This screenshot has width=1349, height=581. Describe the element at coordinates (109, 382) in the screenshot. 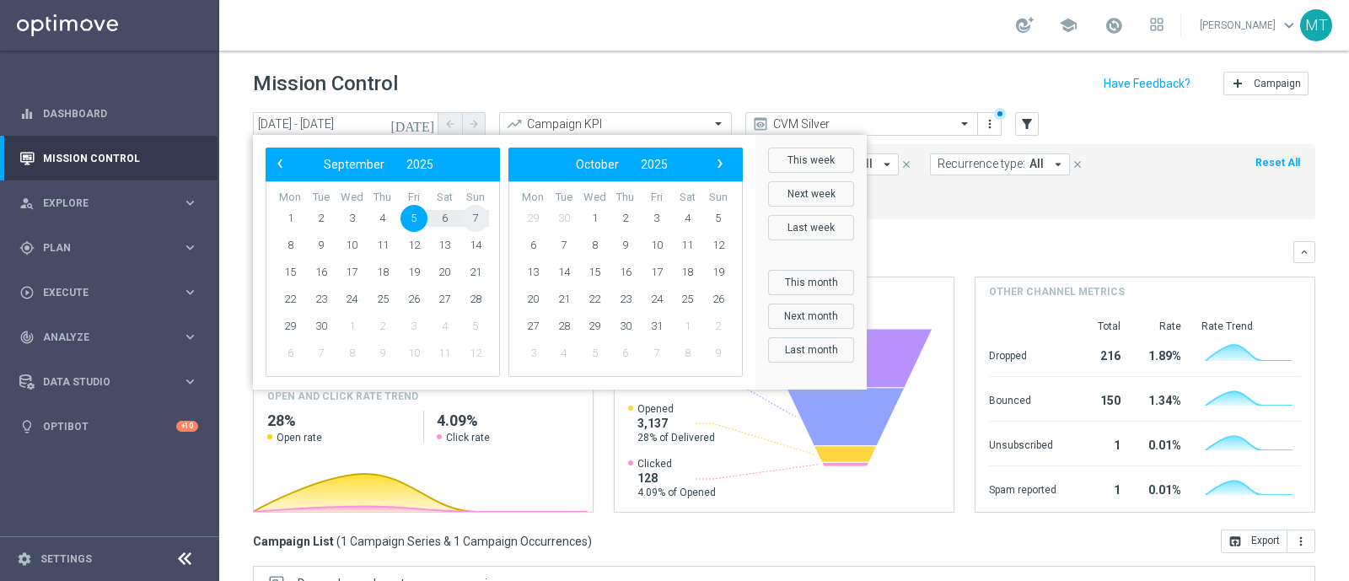

I see `button: Data Studio keyboard_arrow_right` at that location.